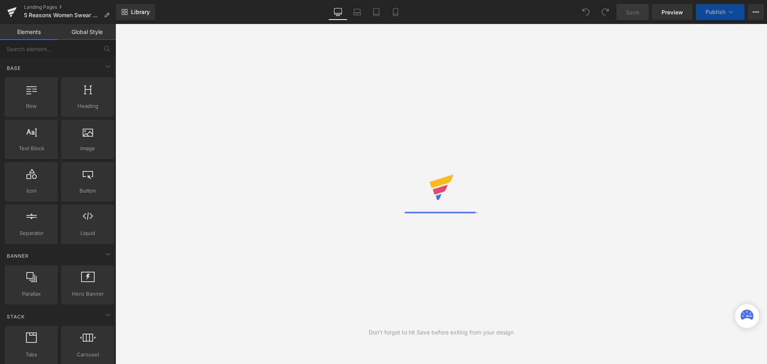 The width and height of the screenshot is (767, 364). Describe the element at coordinates (140, 12) in the screenshot. I see `span: Library` at that location.